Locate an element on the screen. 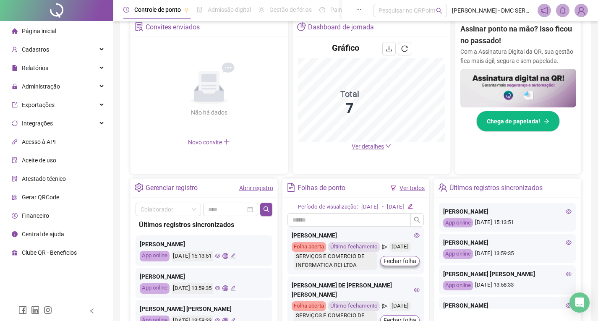 The image size is (598, 321). span: Fechar folha is located at coordinates (400, 261).